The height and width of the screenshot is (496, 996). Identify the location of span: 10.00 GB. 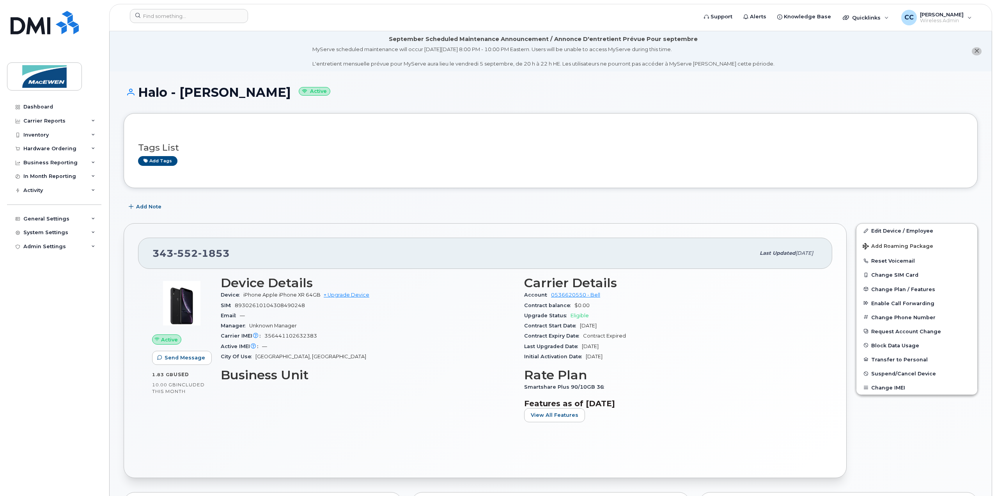
(164, 385).